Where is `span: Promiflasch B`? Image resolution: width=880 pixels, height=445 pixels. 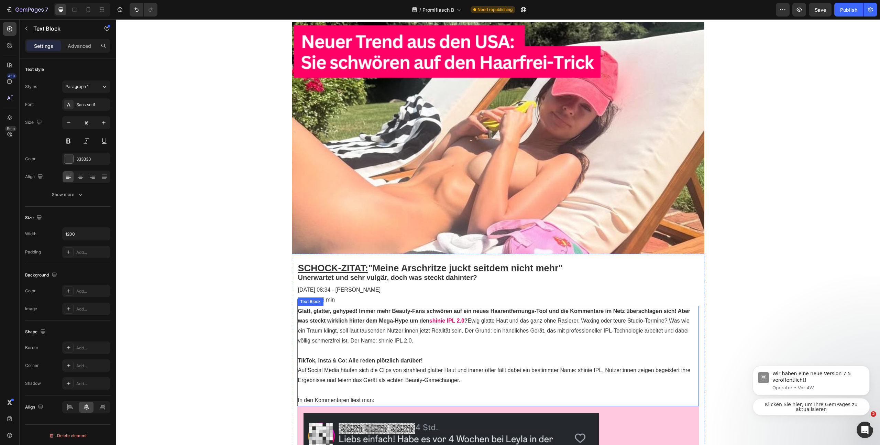
span: Promiflasch B is located at coordinates (438, 10).